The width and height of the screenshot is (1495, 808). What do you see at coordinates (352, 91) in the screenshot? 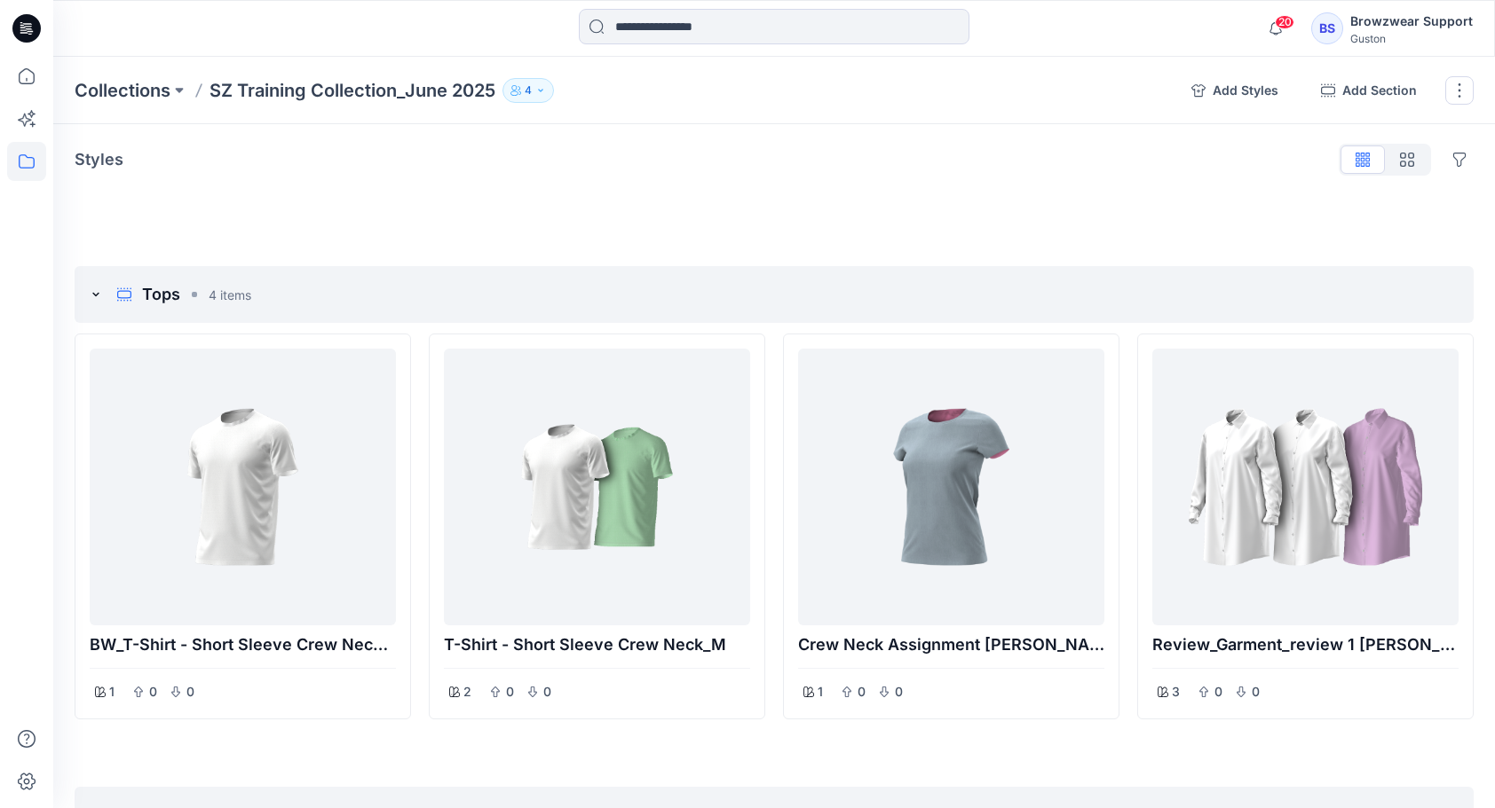
I see `p: SZ Training Collection_June 2025` at bounding box center [352, 91].